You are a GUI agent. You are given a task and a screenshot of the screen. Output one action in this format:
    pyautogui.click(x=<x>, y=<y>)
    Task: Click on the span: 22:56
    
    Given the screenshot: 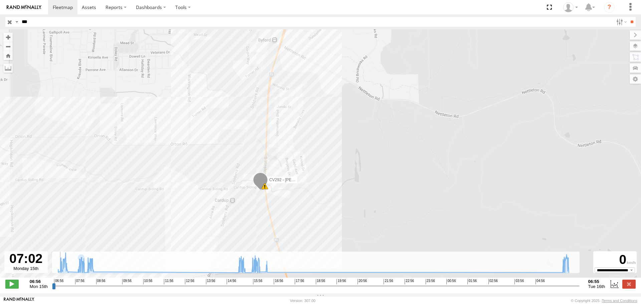 What is the action you would take?
    pyautogui.click(x=409, y=282)
    